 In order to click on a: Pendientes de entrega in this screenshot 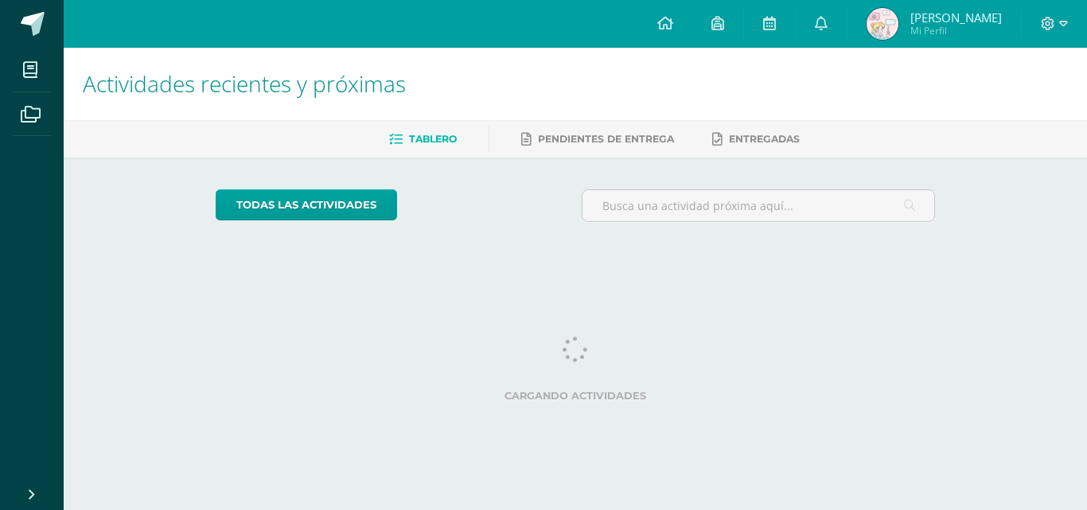, I will do `click(597, 139)`.